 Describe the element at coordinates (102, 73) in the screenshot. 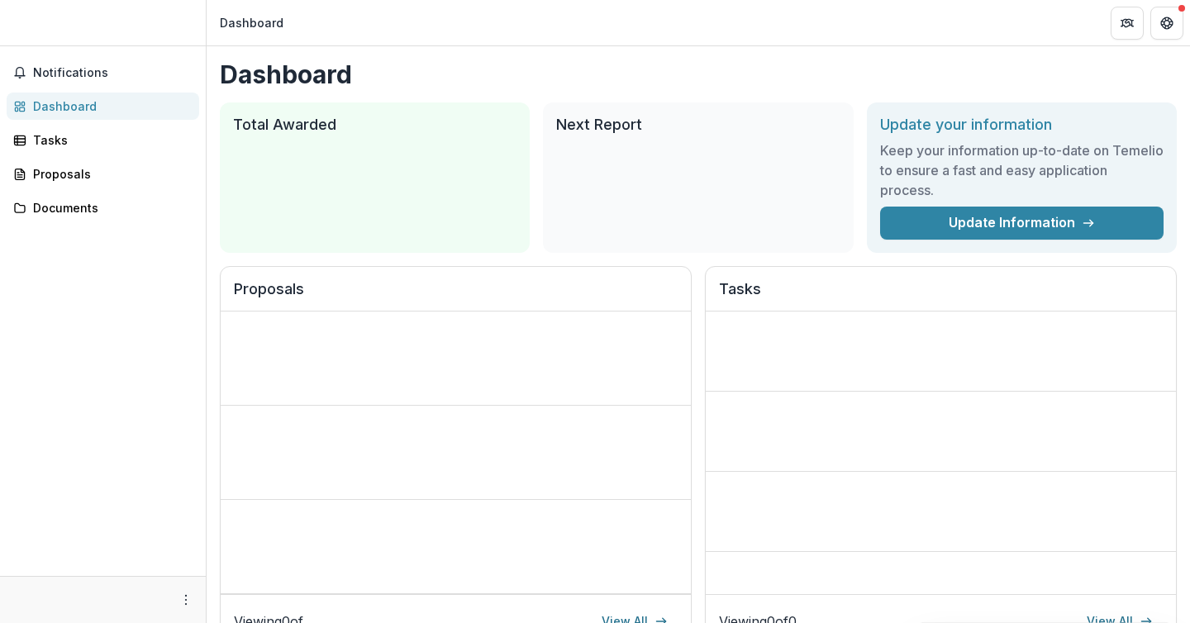

I see `button: Notifications` at that location.